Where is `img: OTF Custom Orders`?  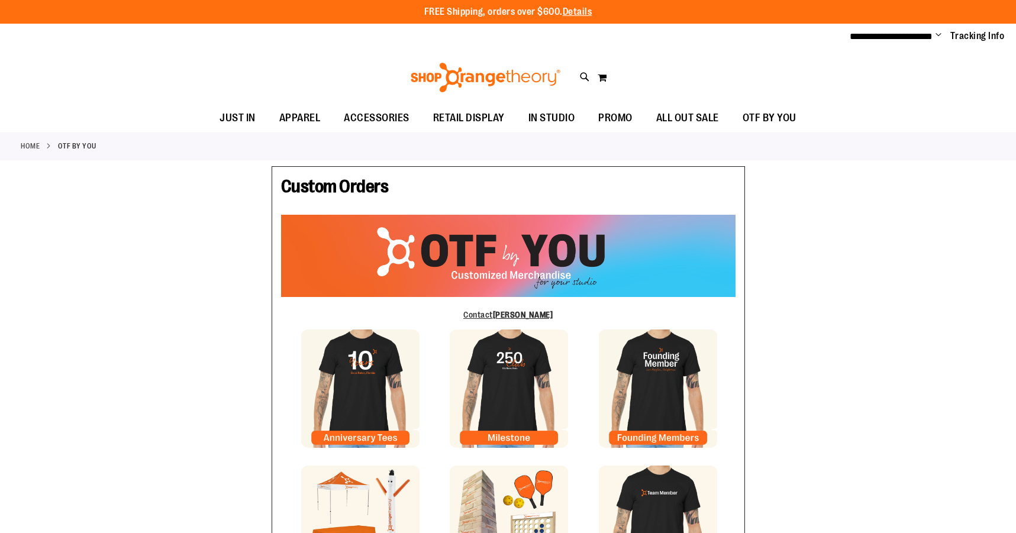 img: OTF Custom Orders is located at coordinates (508, 256).